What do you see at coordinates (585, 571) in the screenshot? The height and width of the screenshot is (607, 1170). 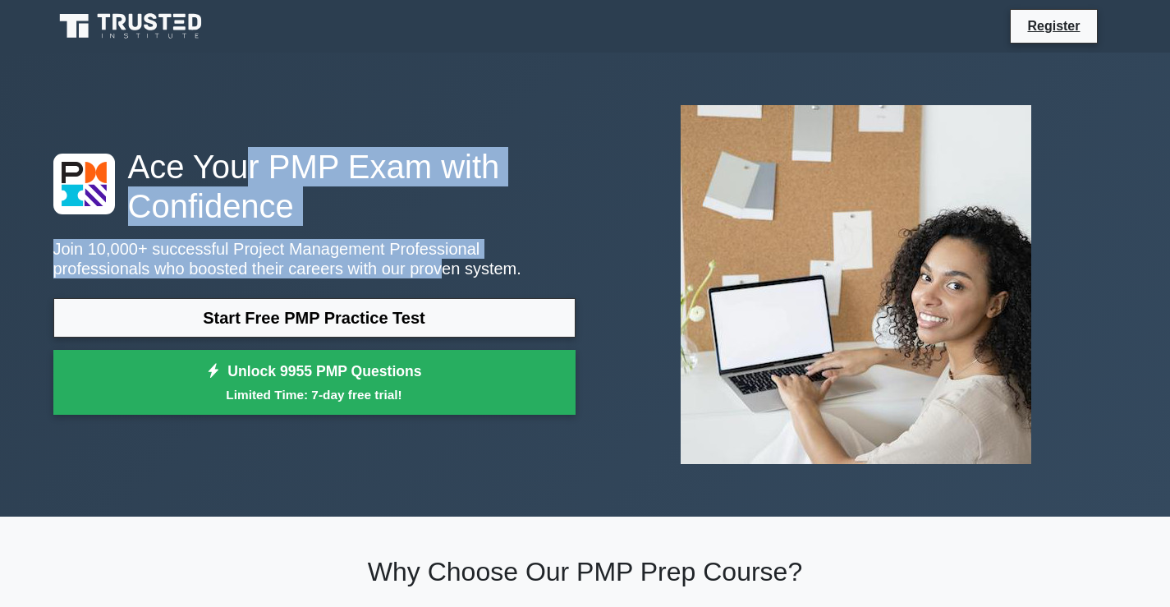 I see `h2: Why Choose Our PMP Prep Course?` at bounding box center [585, 571].